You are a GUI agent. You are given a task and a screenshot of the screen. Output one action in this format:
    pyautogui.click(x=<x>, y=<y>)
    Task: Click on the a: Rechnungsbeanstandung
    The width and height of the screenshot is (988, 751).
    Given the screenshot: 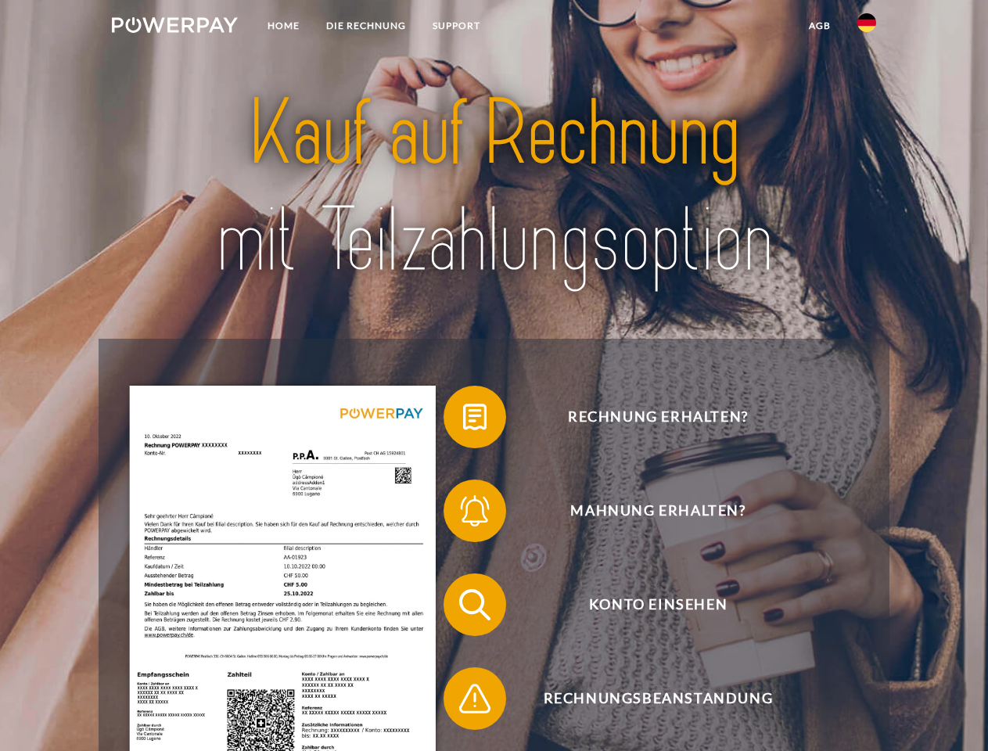 What is the action you would take?
    pyautogui.click(x=647, y=698)
    